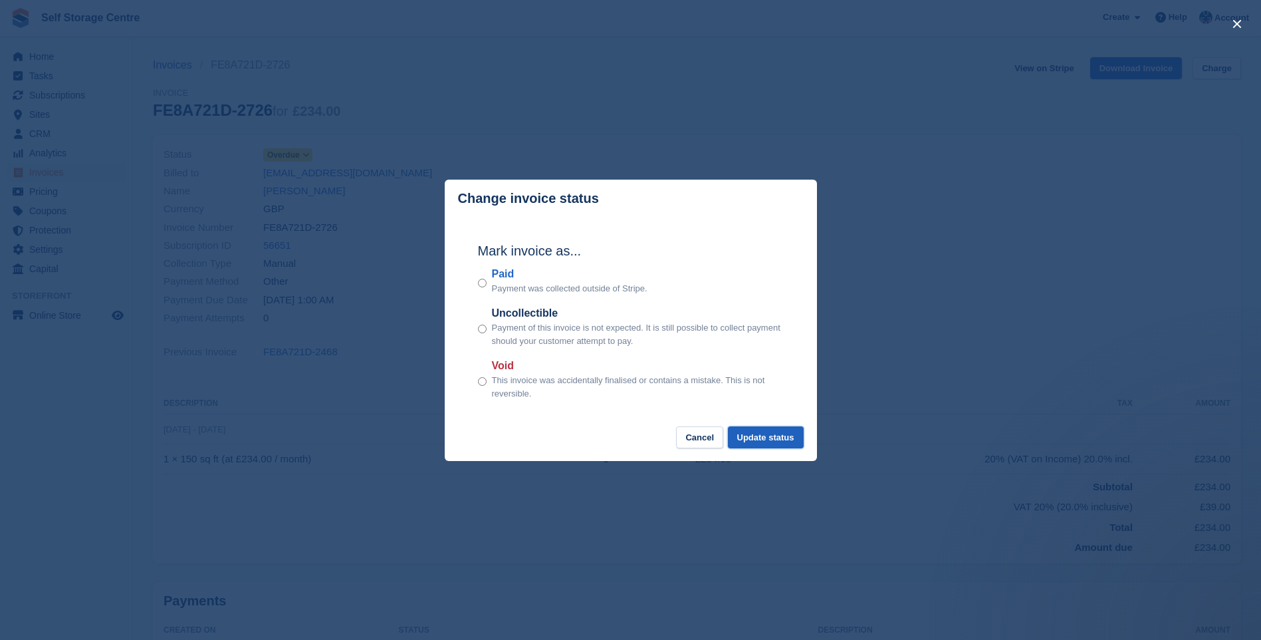 The image size is (1261, 640). Describe the element at coordinates (638, 366) in the screenshot. I see `label: Void` at that location.